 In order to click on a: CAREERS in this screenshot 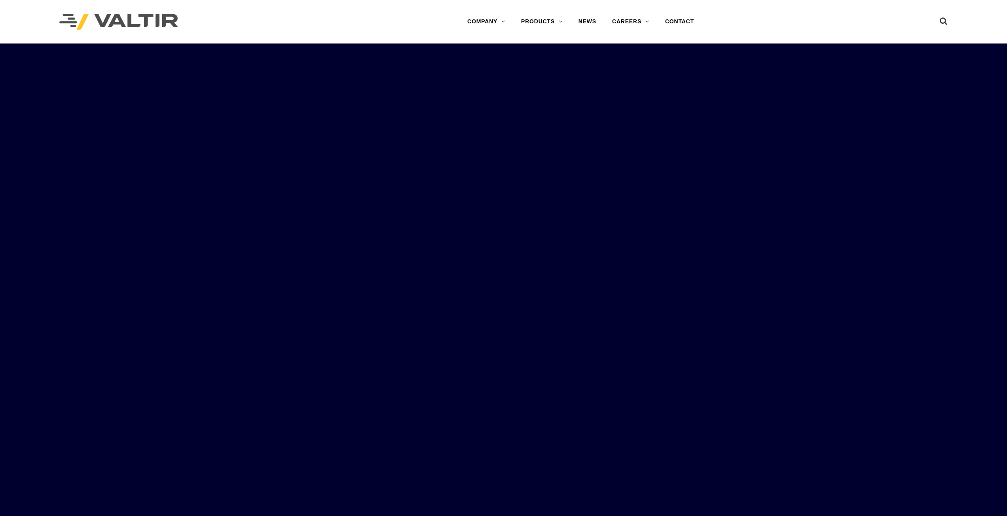, I will do `click(630, 22)`.